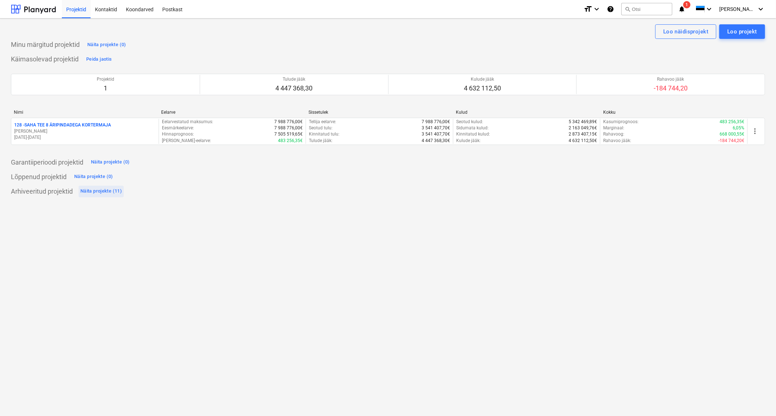 This screenshot has height=416, width=776. Describe the element at coordinates (670, 88) in the screenshot. I see `p: -184 744,20` at that location.